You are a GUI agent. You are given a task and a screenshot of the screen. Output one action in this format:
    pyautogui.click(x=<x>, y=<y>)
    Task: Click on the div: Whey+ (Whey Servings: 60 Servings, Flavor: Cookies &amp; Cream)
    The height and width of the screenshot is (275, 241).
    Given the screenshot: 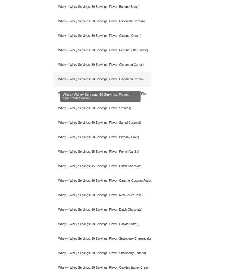 What is the action you would take?
    pyautogui.click(x=102, y=268)
    